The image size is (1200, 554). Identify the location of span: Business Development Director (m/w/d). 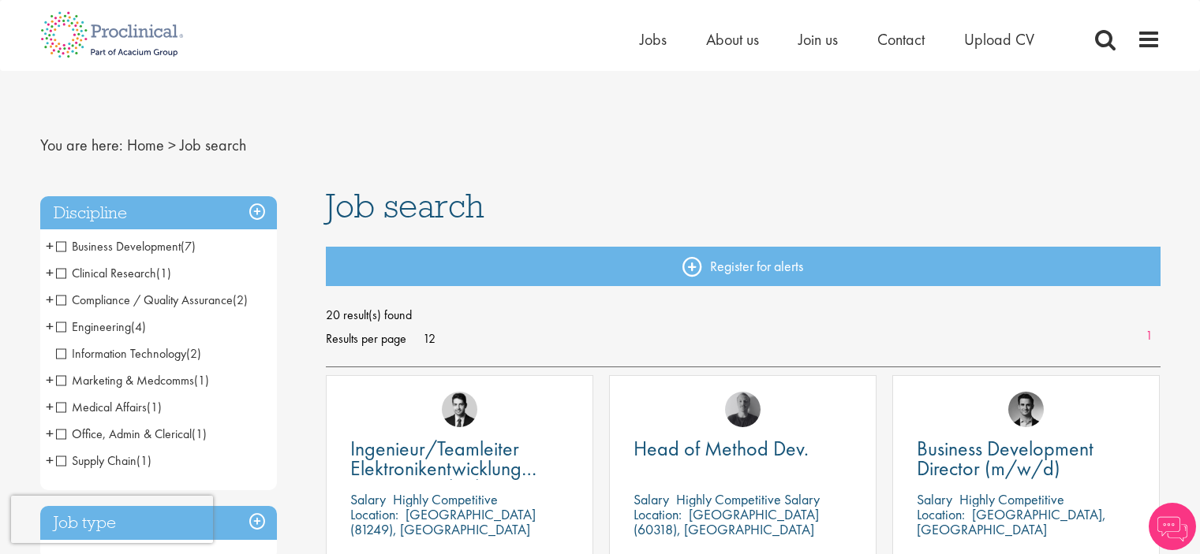
(1005, 458).